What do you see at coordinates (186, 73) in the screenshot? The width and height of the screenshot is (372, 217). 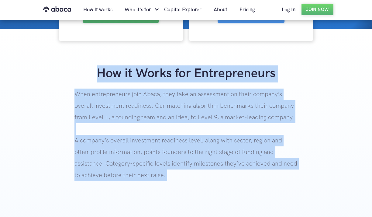 I see `strong: How it Works for Entrepreneurs` at bounding box center [186, 73].